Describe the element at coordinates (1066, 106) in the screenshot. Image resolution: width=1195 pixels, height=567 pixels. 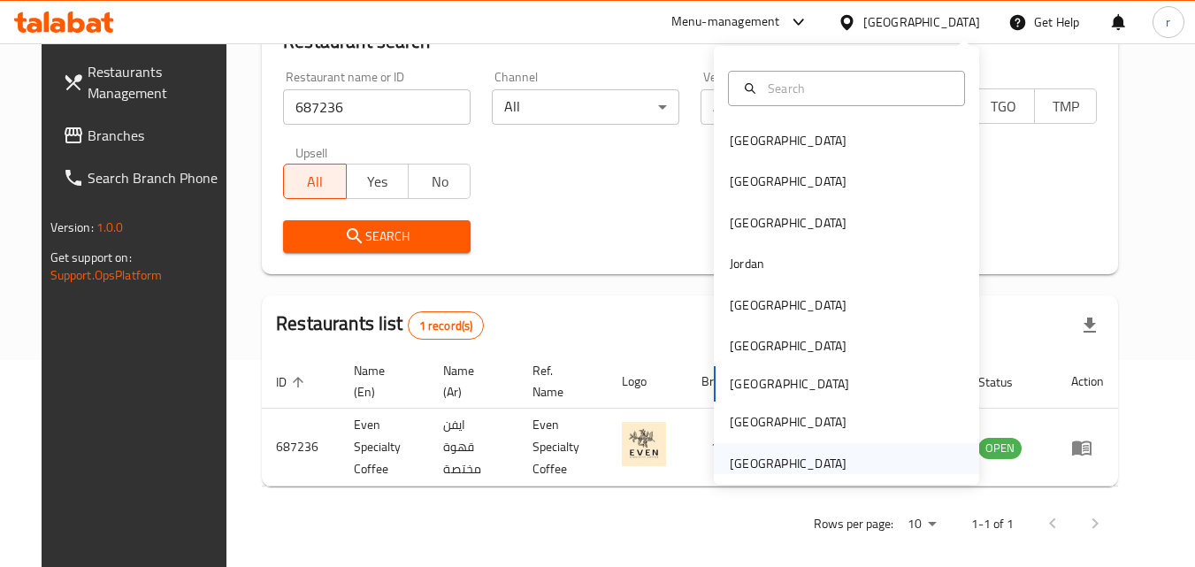
I see `span: TMP` at that location.